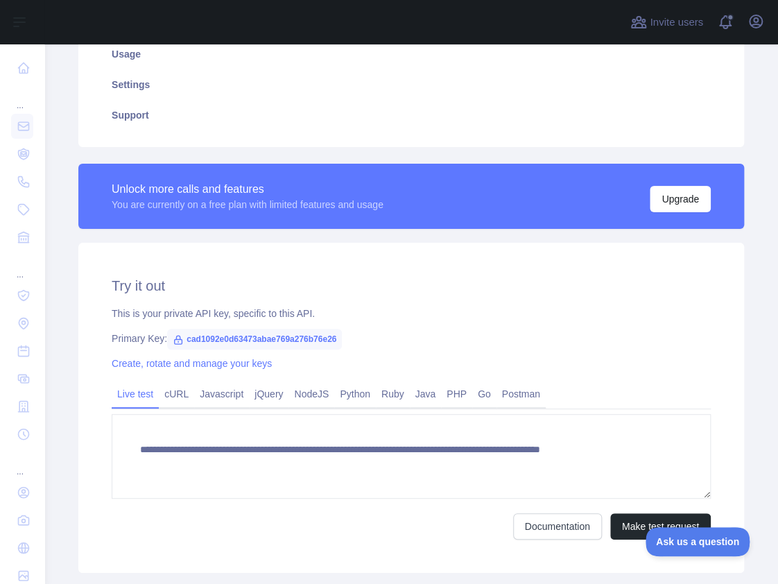  I want to click on div: Unlock more calls and features, so click(247, 189).